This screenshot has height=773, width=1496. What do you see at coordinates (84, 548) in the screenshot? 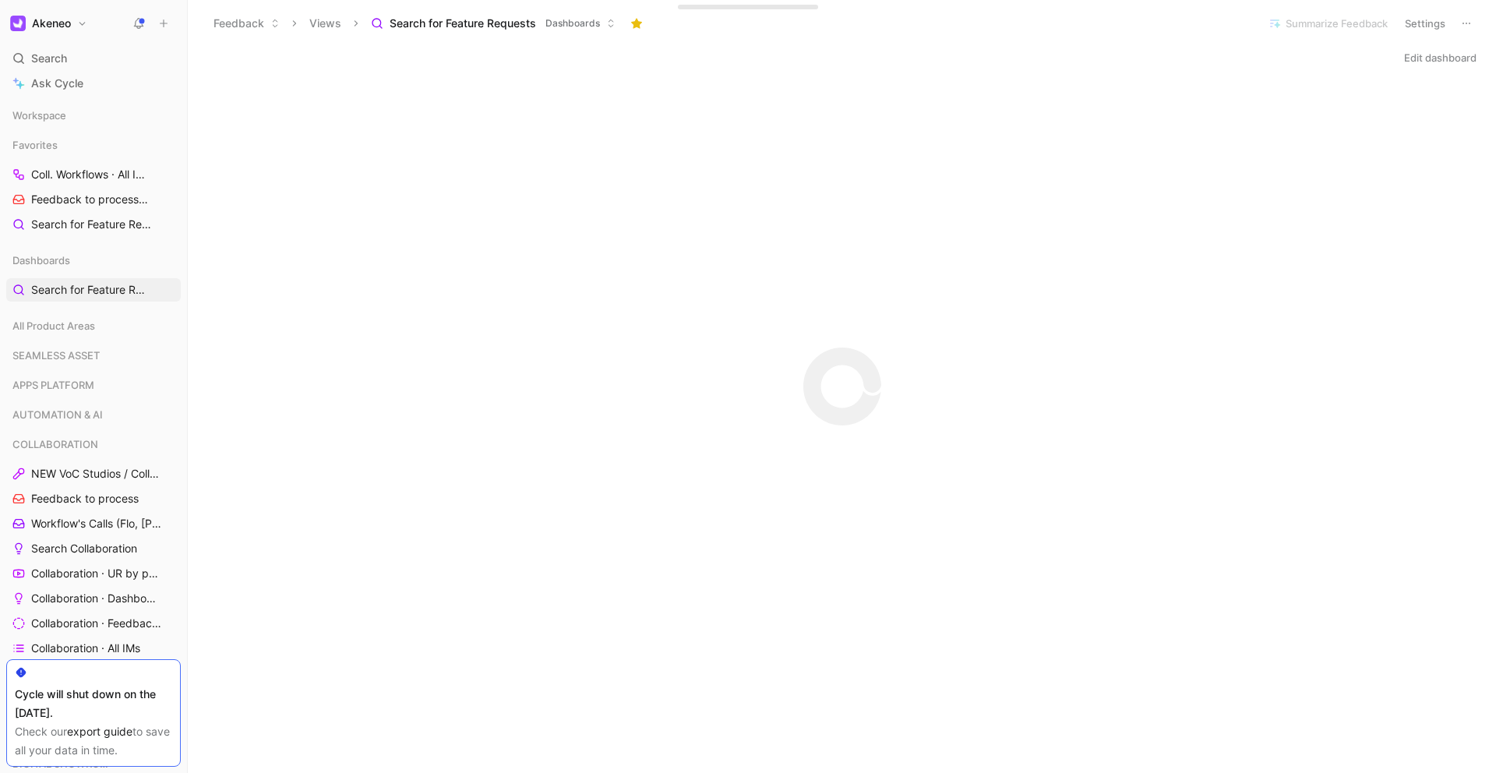
I see `span: Search Collaboration` at bounding box center [84, 548].